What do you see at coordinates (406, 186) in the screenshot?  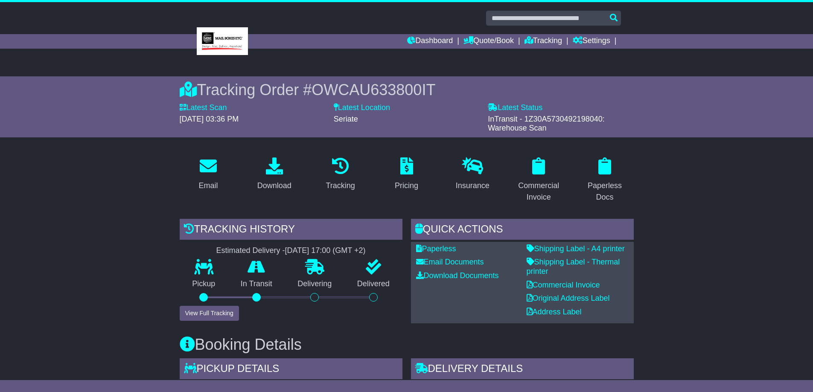 I see `div: Pricing` at bounding box center [406, 186].